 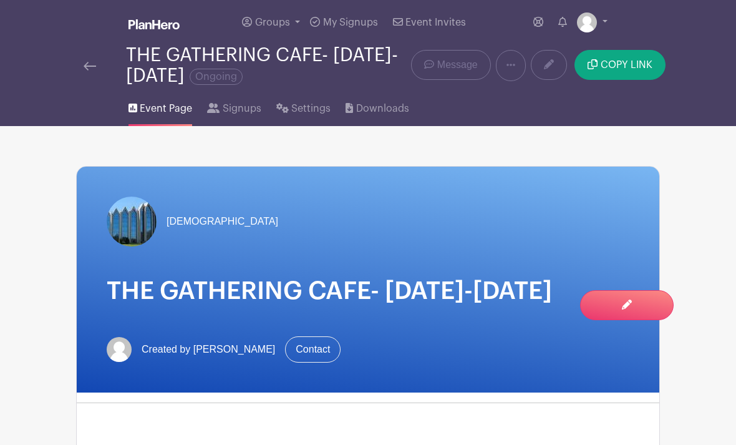 I want to click on span: Event Page, so click(x=166, y=109).